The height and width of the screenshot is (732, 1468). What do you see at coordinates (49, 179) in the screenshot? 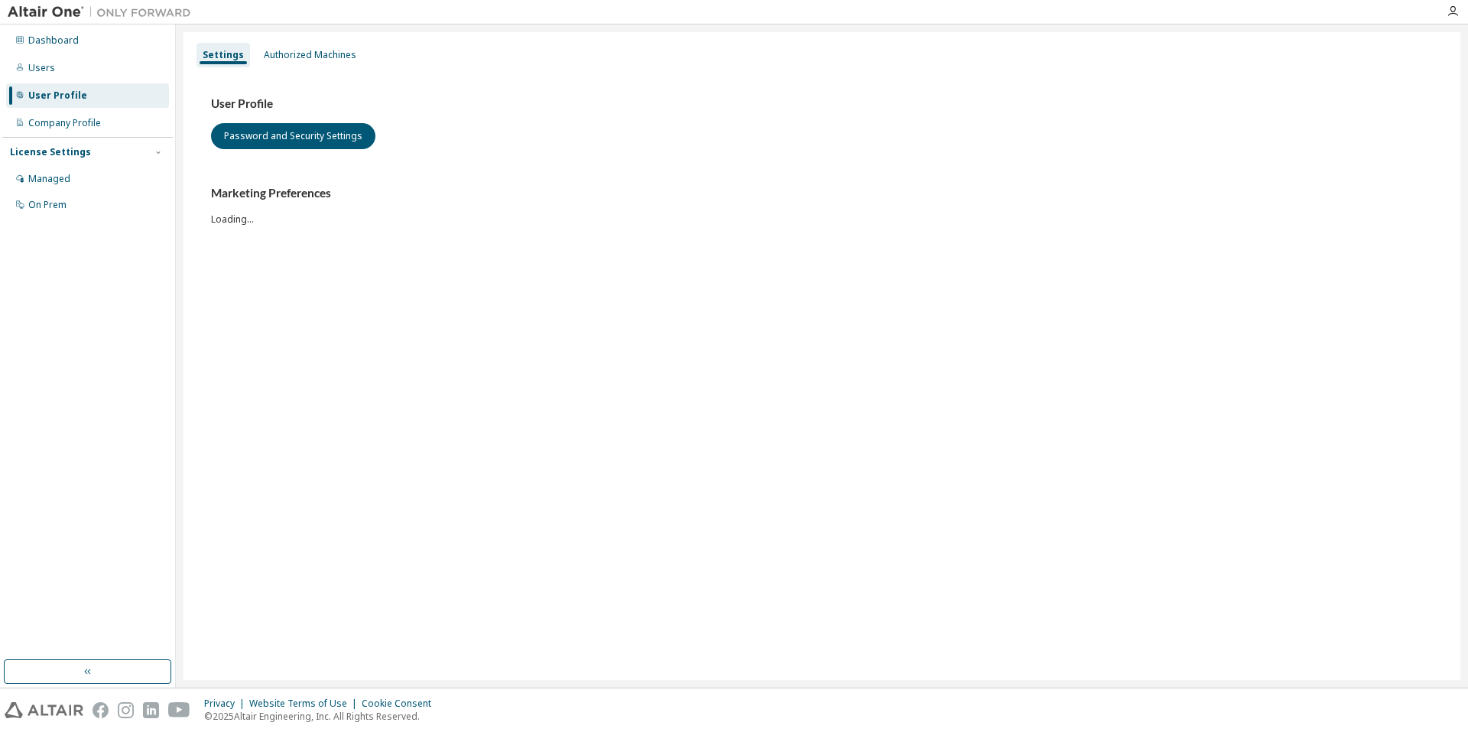
I see `div: Managed` at bounding box center [49, 179].